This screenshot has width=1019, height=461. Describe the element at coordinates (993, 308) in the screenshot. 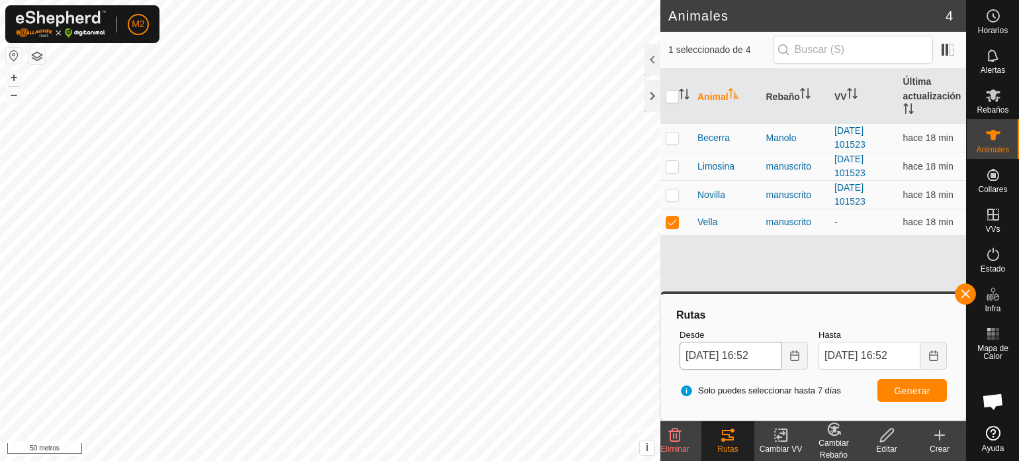

I see `font: Infra` at that location.